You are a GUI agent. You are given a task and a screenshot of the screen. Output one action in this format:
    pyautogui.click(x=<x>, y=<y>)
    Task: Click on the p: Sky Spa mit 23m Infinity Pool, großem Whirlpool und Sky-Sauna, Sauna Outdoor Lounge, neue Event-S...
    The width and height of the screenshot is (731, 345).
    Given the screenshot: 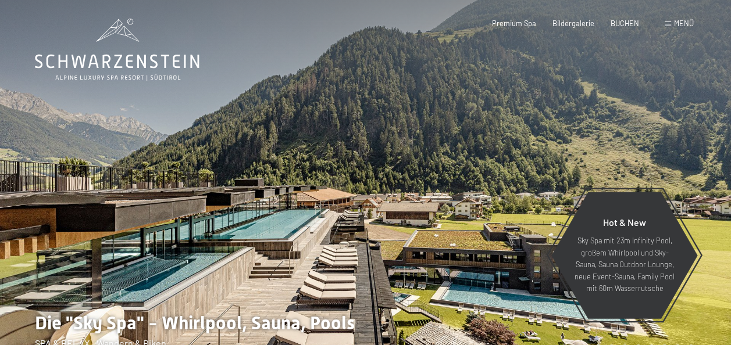 What is the action you would take?
    pyautogui.click(x=625, y=265)
    